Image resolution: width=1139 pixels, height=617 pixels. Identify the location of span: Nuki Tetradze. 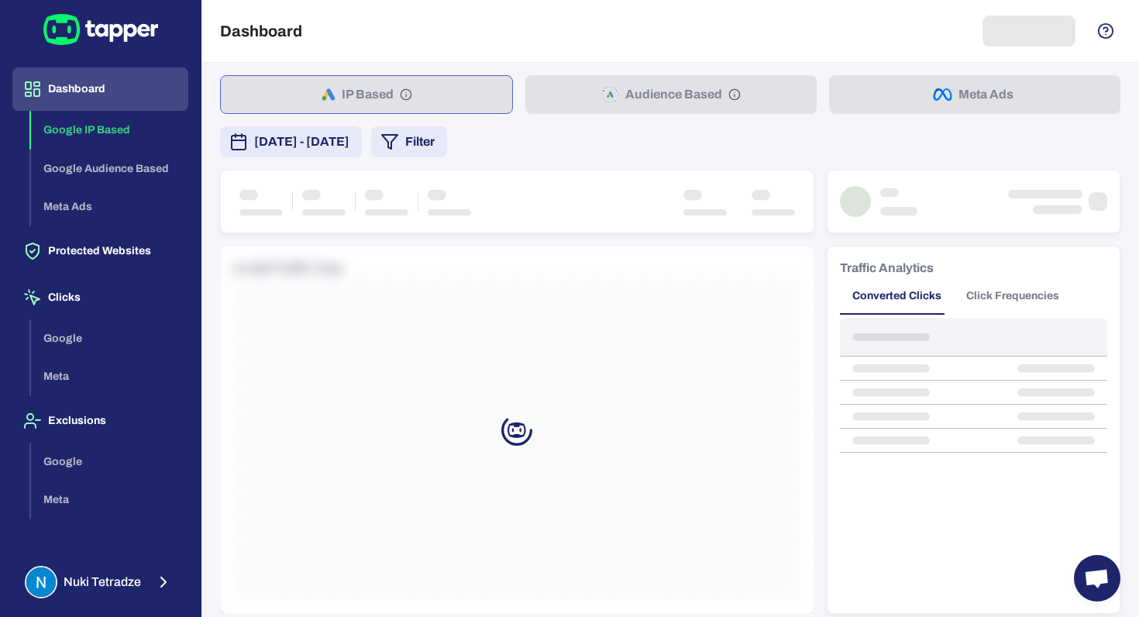
(102, 582).